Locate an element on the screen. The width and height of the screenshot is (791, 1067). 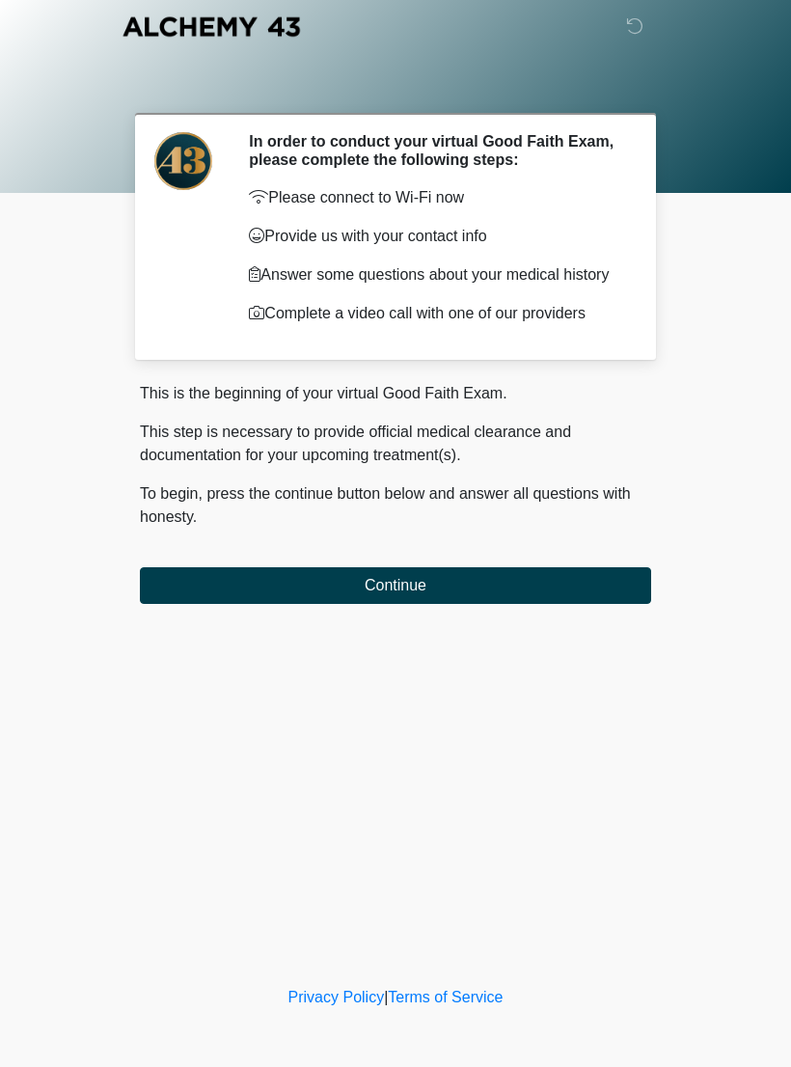
p: Answer some questions about your medical history is located at coordinates (435, 275).